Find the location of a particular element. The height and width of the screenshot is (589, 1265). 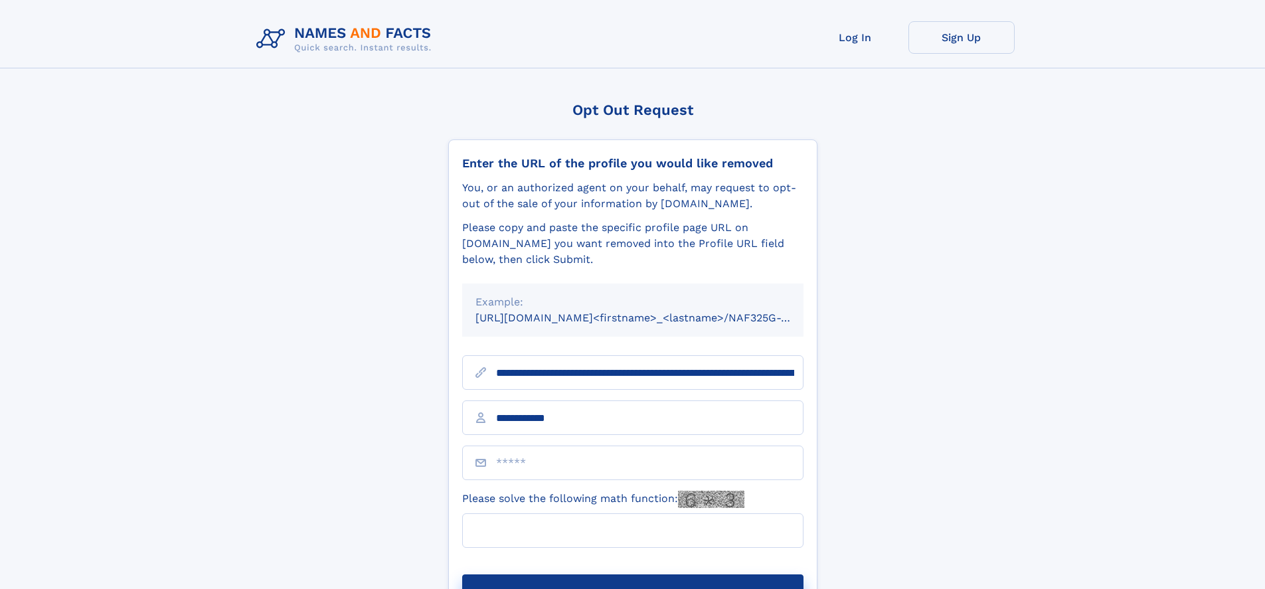

label: Please solve the following math function: is located at coordinates (603, 500).